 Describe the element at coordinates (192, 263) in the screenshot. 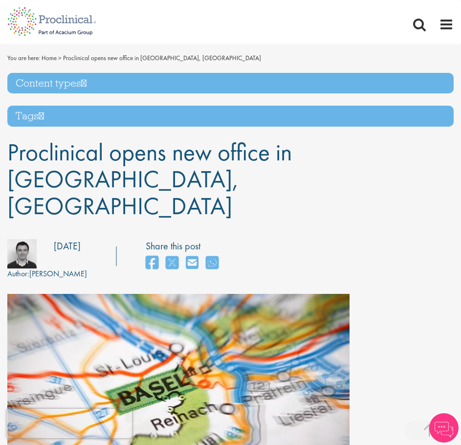

I see `a: share on email` at that location.